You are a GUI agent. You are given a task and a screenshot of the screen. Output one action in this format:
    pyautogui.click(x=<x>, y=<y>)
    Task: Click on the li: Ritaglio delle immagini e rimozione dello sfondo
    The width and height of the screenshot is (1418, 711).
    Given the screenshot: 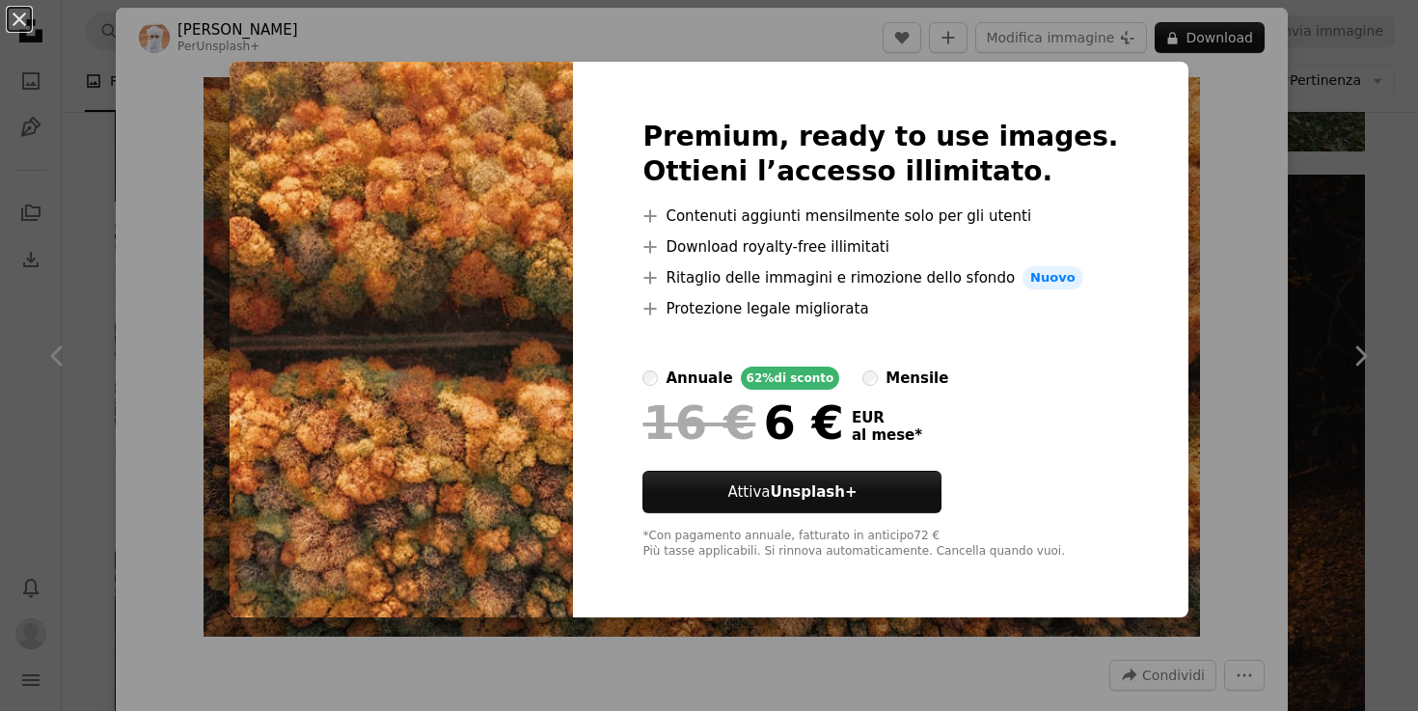 What is the action you would take?
    pyautogui.click(x=879, y=278)
    